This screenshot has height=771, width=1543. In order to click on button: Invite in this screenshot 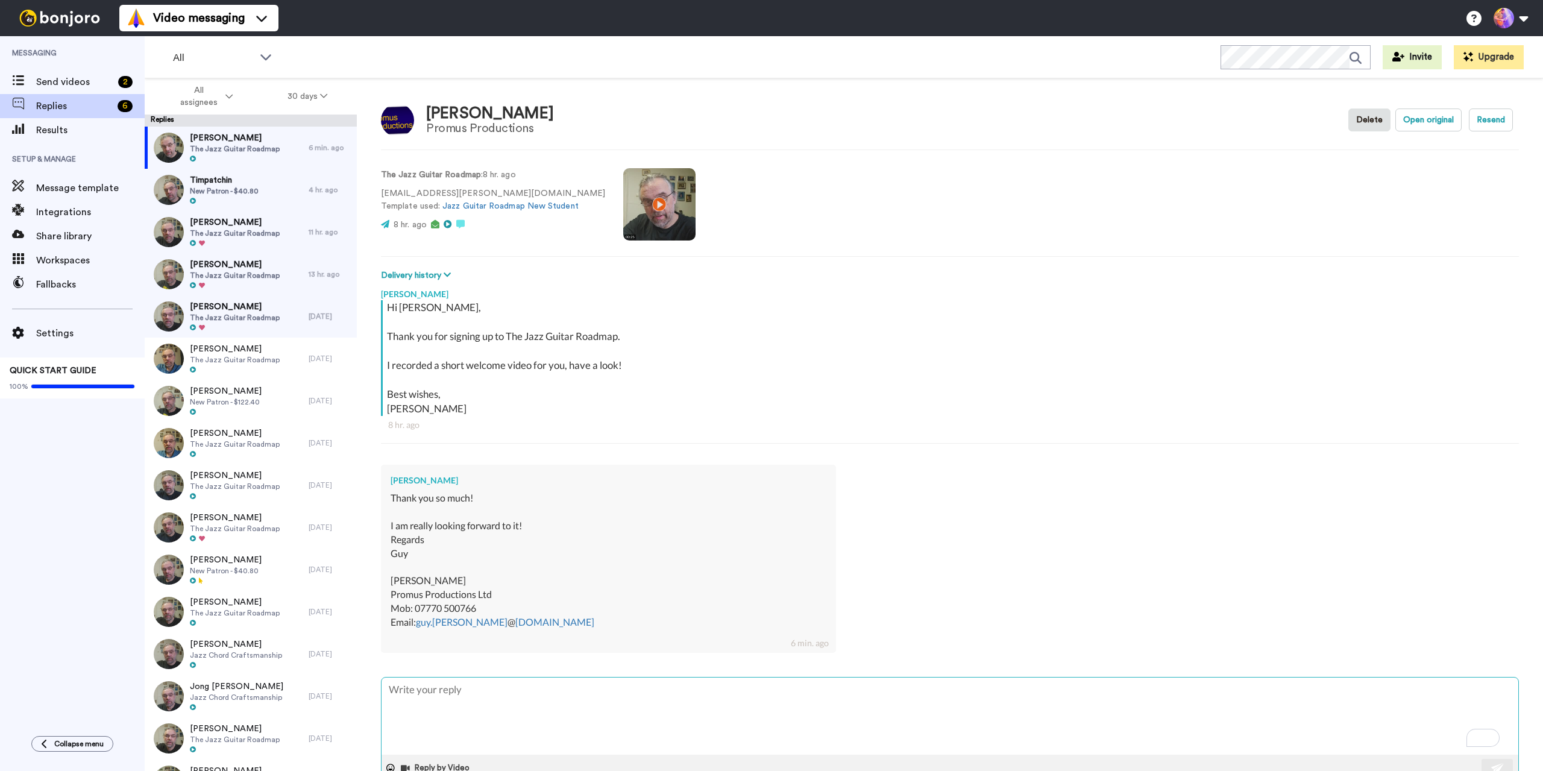, I will do `click(1413, 57)`.